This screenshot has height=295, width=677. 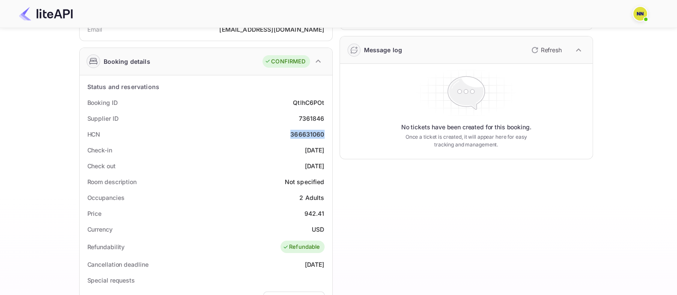 I want to click on div: 7361846, so click(x=311, y=118).